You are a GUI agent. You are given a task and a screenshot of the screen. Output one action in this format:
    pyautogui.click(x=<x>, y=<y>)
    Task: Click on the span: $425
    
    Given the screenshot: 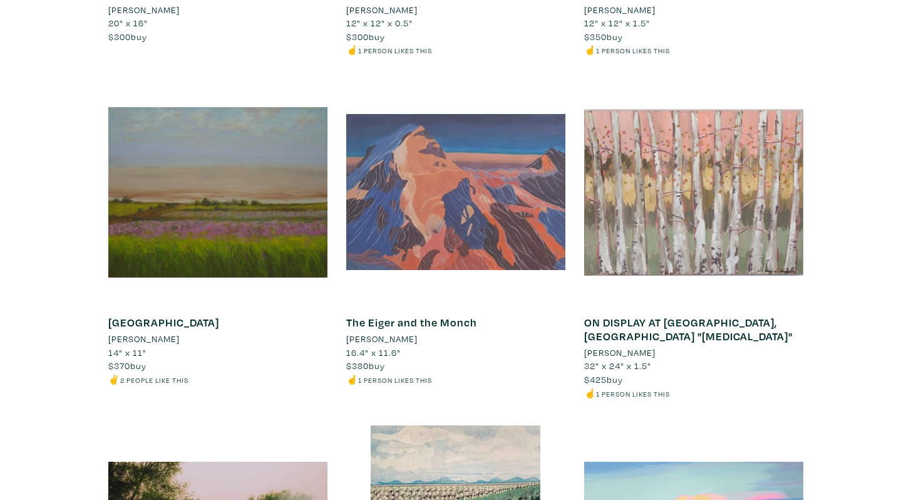 What is the action you would take?
    pyautogui.click(x=596, y=379)
    